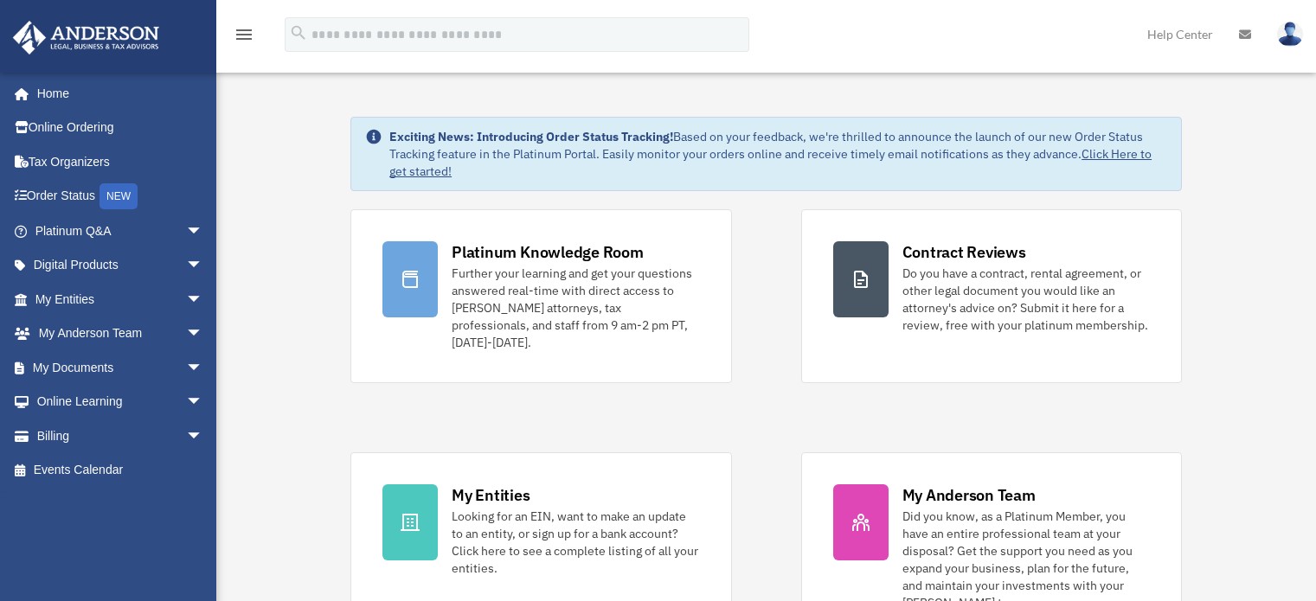  What do you see at coordinates (120, 162) in the screenshot?
I see `a: Tax Organizers` at bounding box center [120, 162].